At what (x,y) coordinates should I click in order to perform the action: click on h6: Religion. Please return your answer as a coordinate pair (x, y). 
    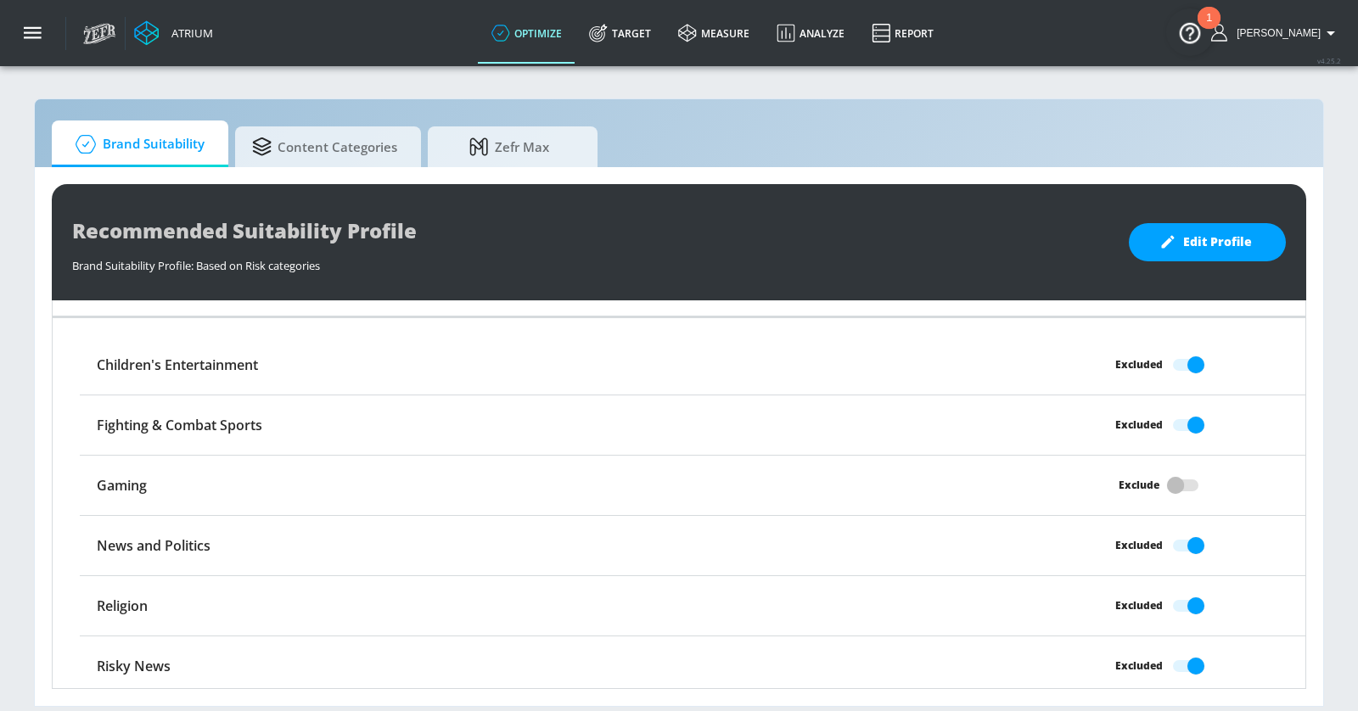
    Looking at the image, I should click on (122, 606).